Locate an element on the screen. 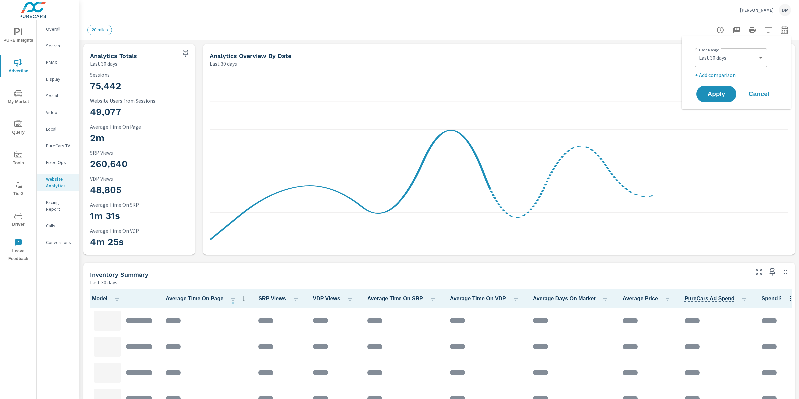 The width and height of the screenshot is (799, 399). h5: Analytics Totals is located at coordinates (114, 56).